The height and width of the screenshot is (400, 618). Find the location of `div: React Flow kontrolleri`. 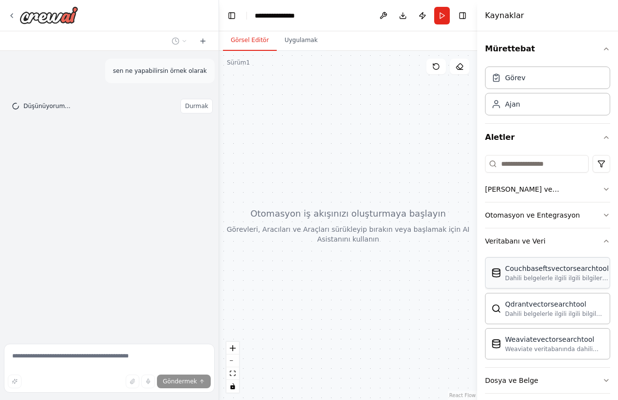

div: React Flow kontrolleri is located at coordinates (233, 367).